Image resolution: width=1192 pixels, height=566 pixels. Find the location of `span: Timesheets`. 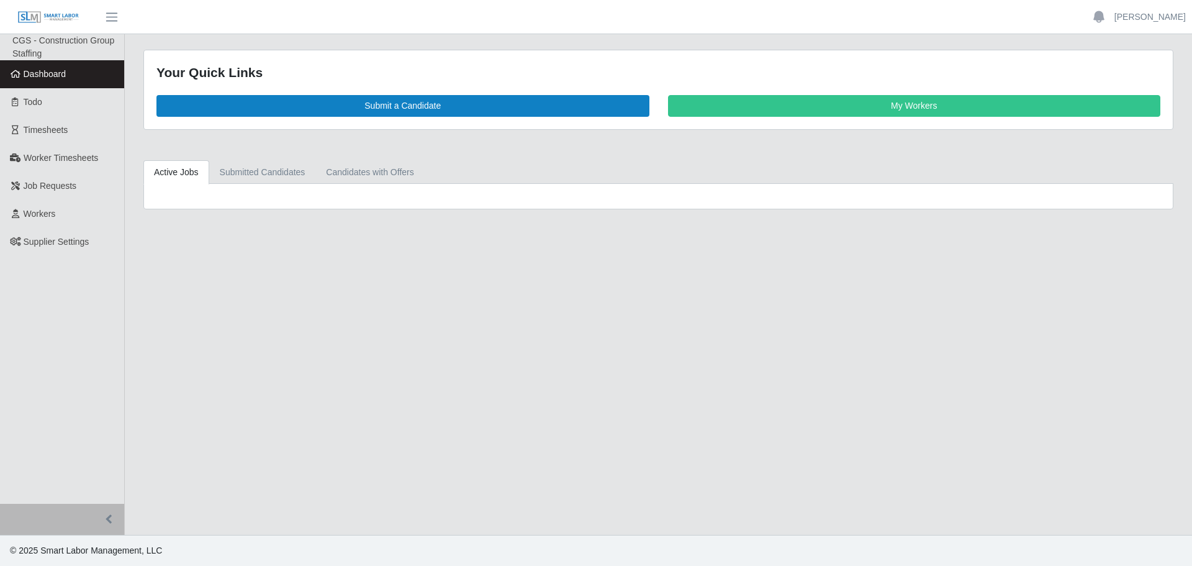

span: Timesheets is located at coordinates (46, 130).